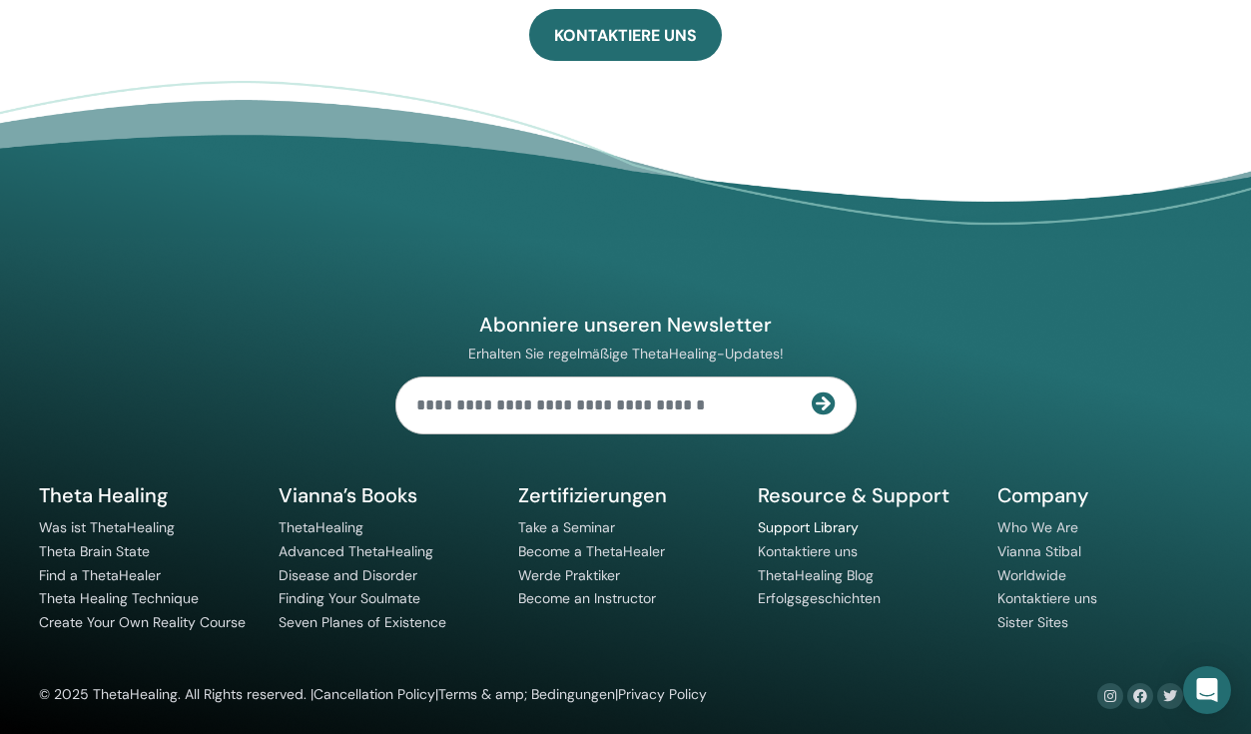 Image resolution: width=1251 pixels, height=734 pixels. What do you see at coordinates (526, 694) in the screenshot?
I see `a: Terms & amp; Bedingungen` at bounding box center [526, 694].